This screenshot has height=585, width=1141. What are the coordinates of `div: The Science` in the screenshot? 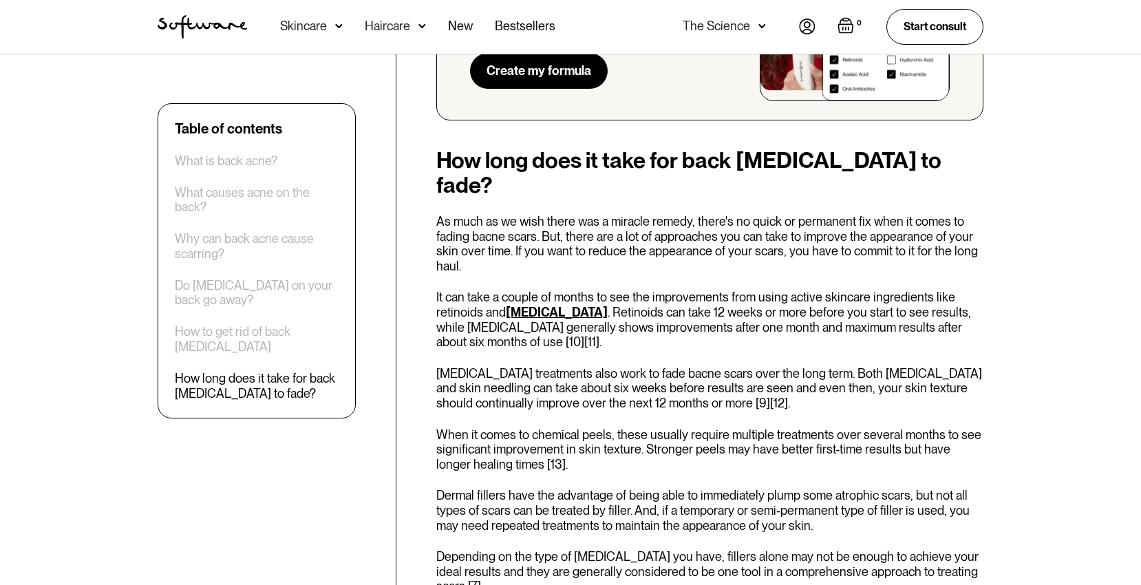 It's located at (716, 26).